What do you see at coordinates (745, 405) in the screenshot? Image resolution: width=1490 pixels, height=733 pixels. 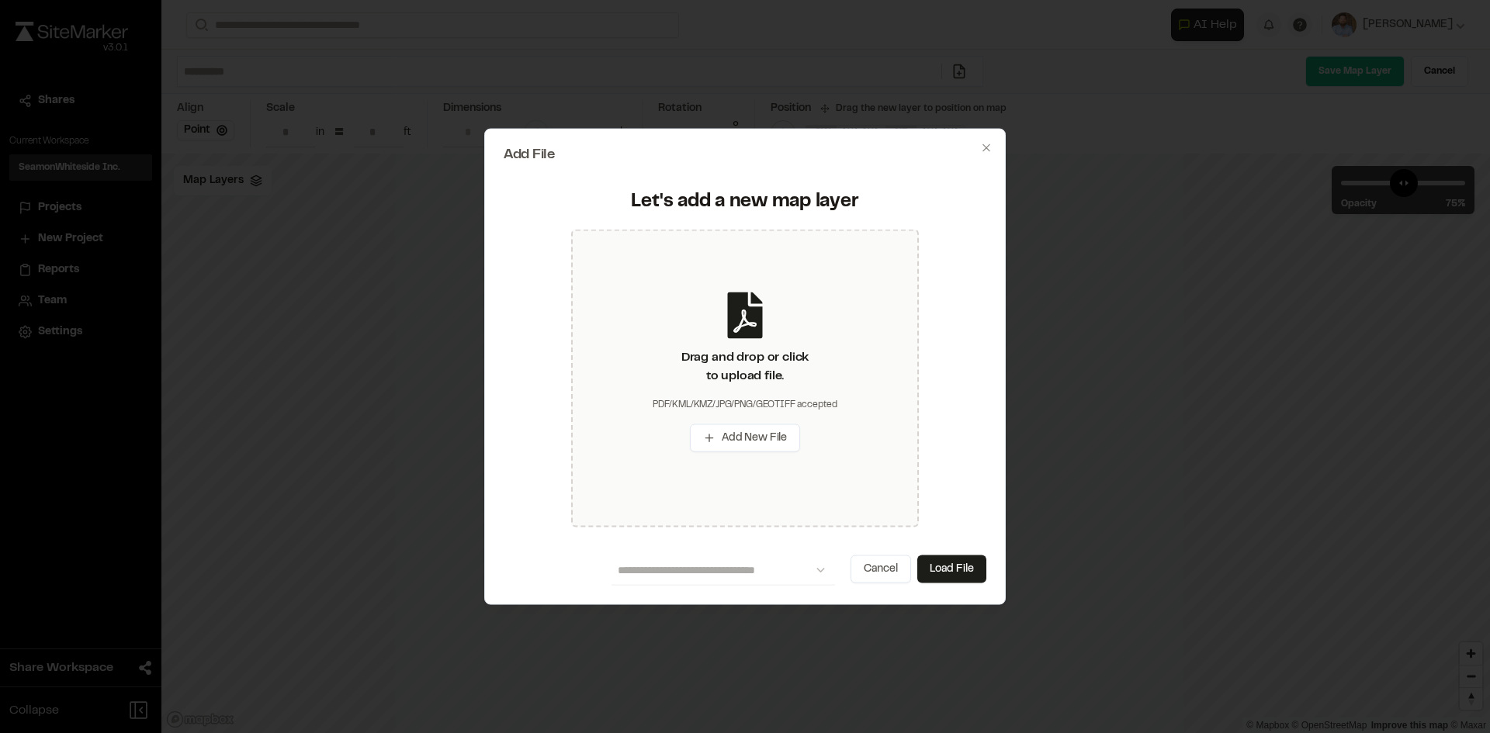 I see `div: PDF/KML/KMZ/JPG/PNG/GEOTIFF accepted` at bounding box center [745, 405].